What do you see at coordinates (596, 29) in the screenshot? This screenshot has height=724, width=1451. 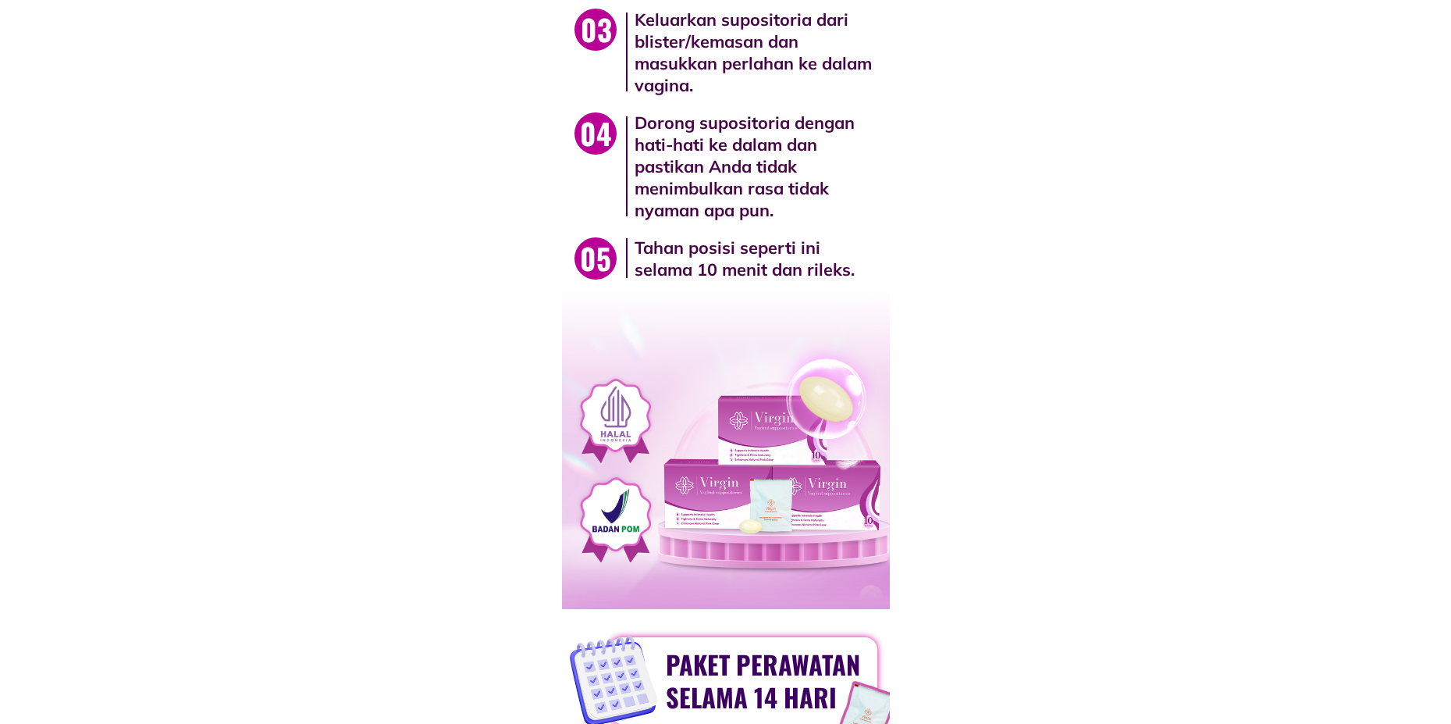 I see `h3: 03` at bounding box center [596, 29].